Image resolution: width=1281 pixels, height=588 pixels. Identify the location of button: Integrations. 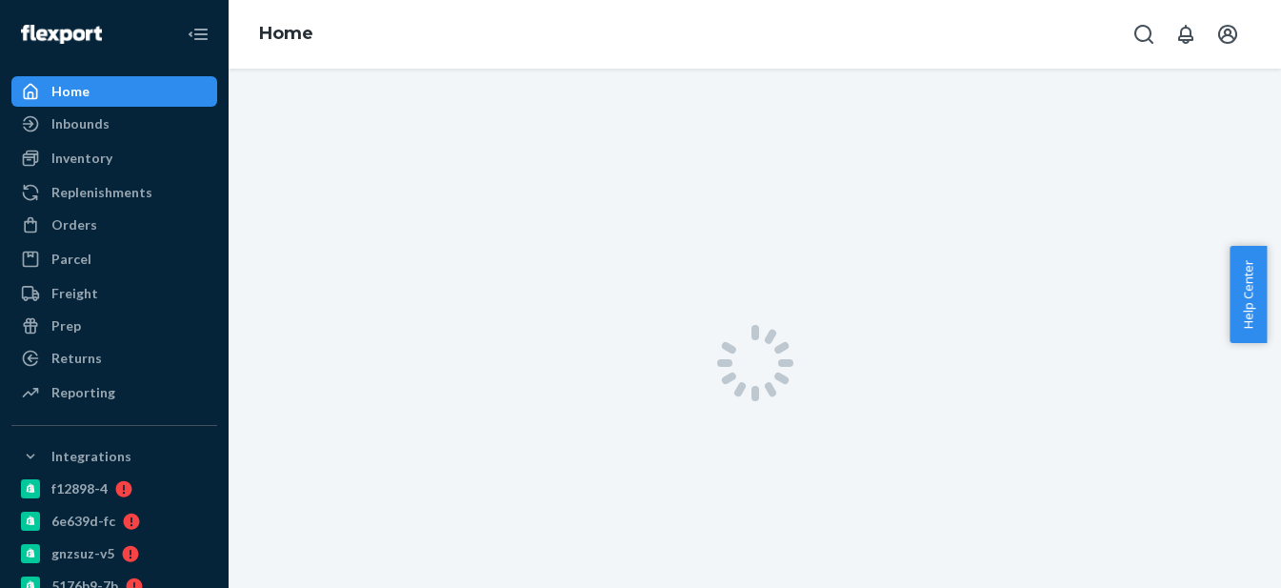
(114, 456).